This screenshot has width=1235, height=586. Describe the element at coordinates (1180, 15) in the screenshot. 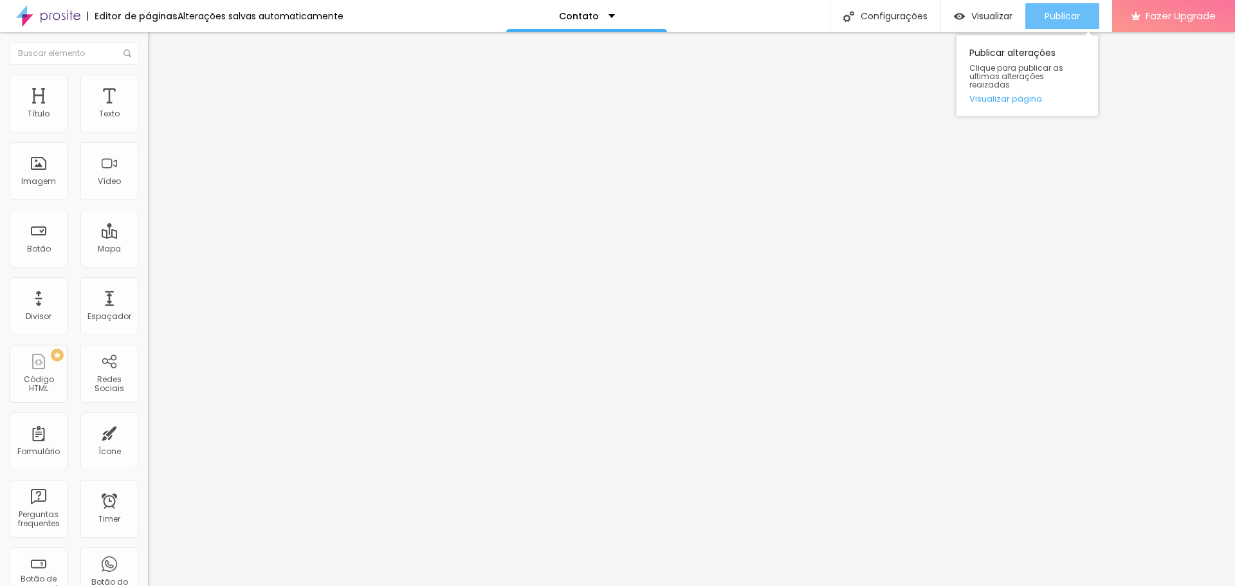

I see `span: Fazer Upgrade` at that location.